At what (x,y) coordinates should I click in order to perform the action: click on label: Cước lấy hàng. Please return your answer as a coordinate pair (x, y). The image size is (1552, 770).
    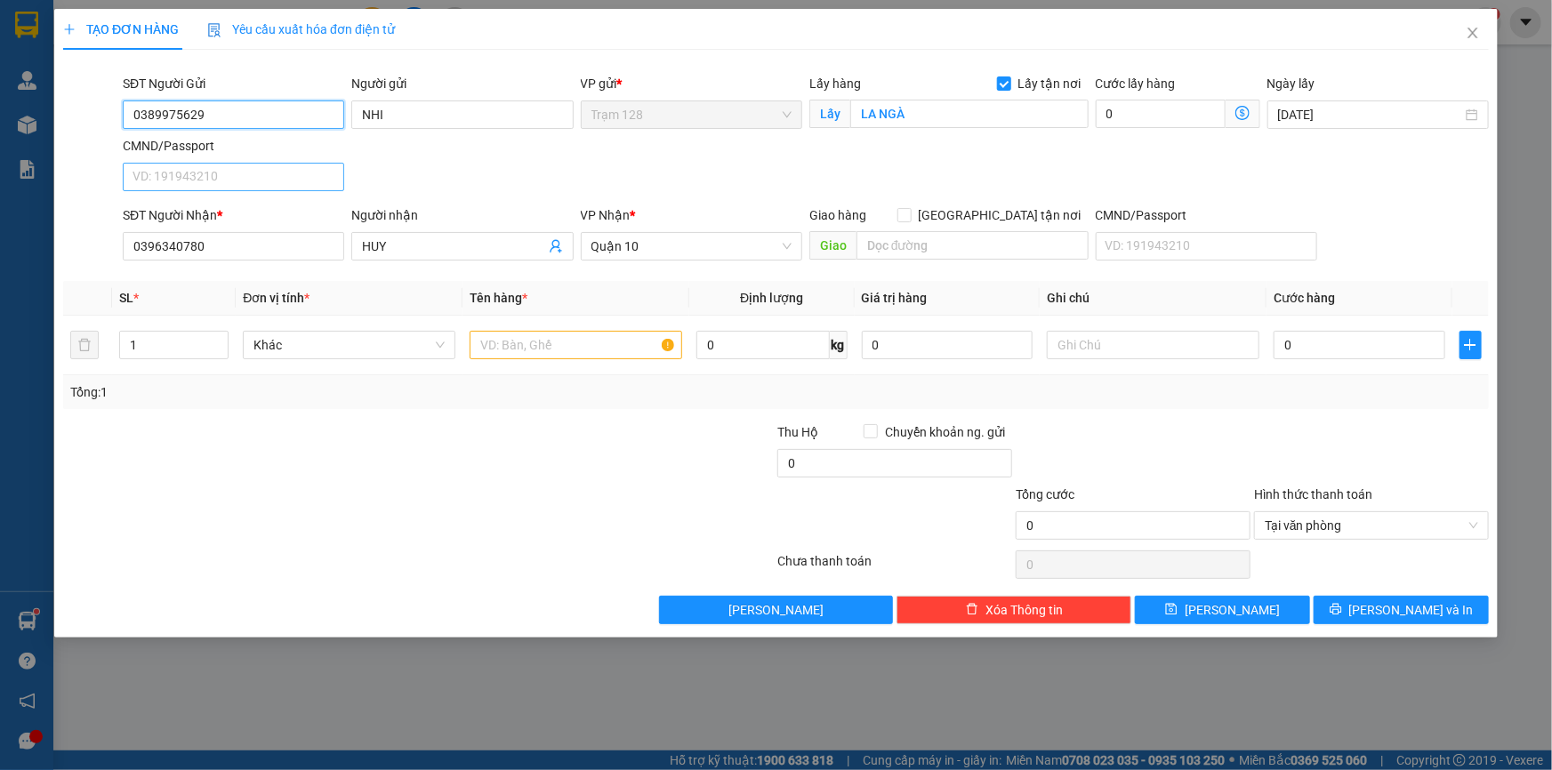
    Looking at the image, I should click on (1136, 84).